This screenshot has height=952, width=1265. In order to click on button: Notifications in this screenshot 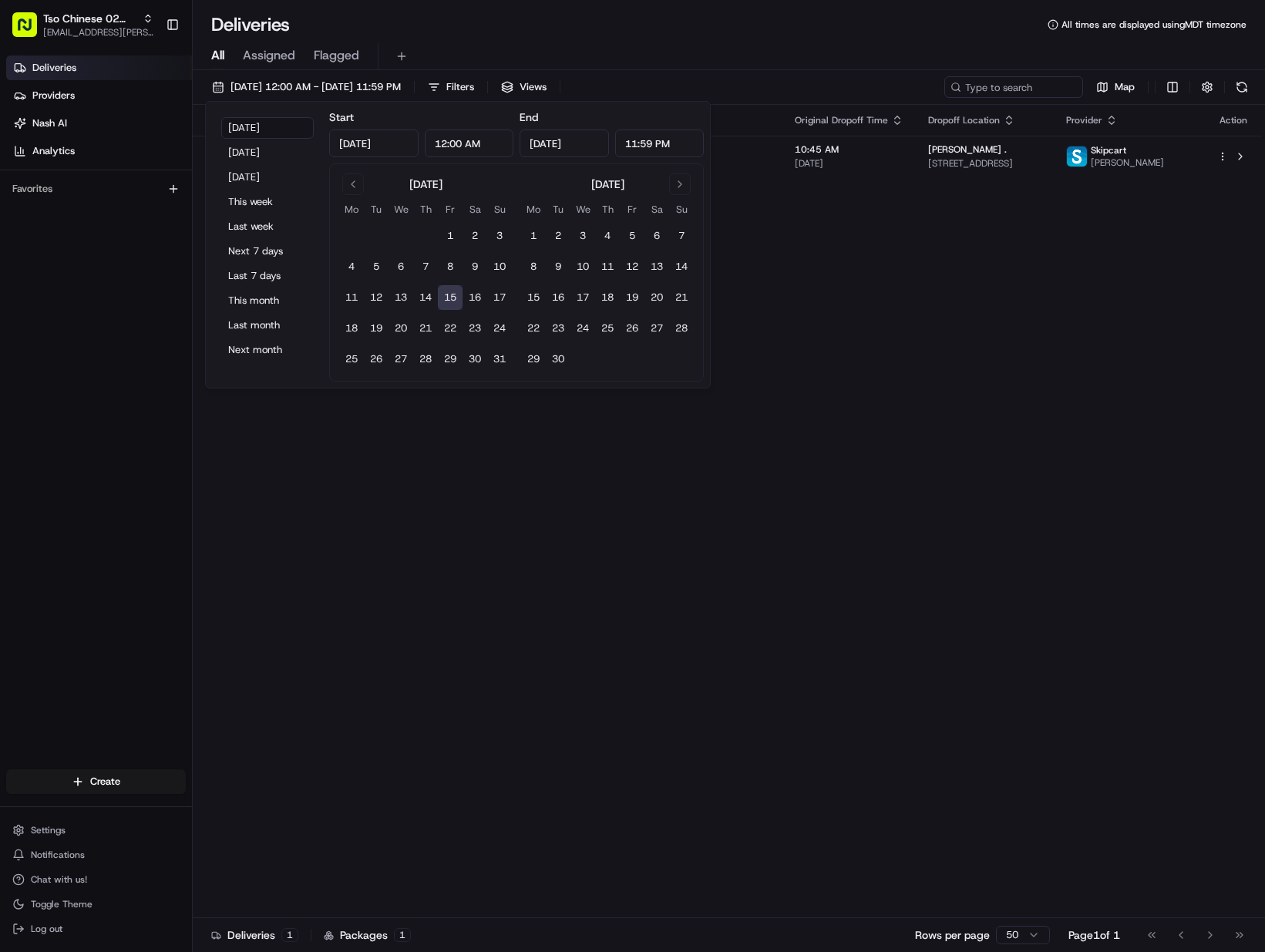, I will do `click(96, 854)`.